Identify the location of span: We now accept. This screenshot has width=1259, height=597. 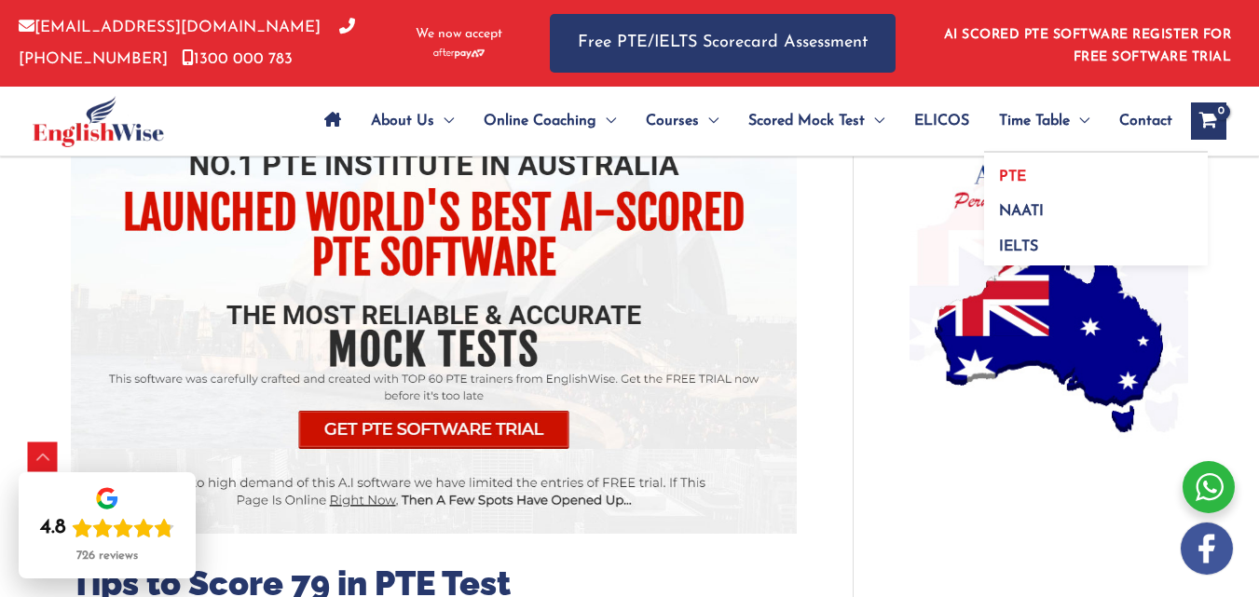
(459, 34).